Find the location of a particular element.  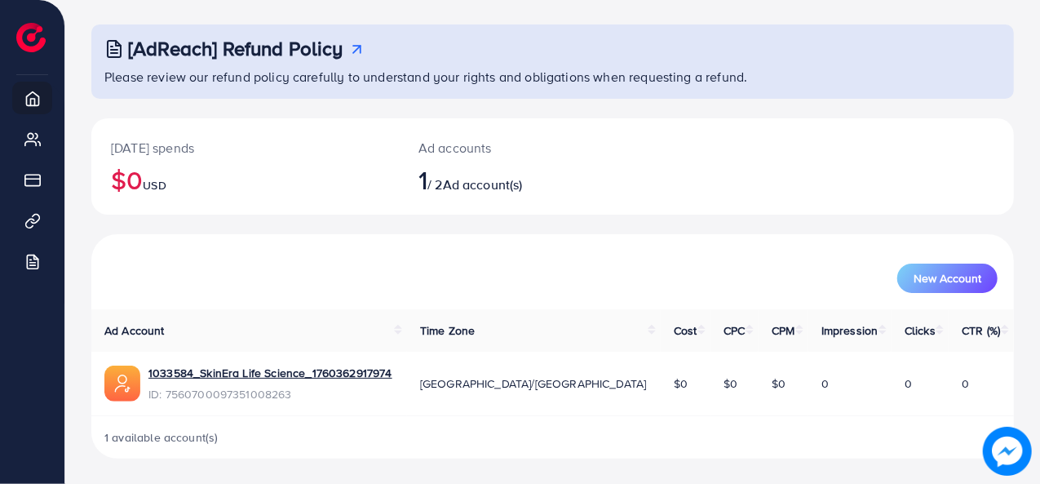

p: Please review our refund policy carefully to understand your rights and obligations when requesti... is located at coordinates (554, 77).